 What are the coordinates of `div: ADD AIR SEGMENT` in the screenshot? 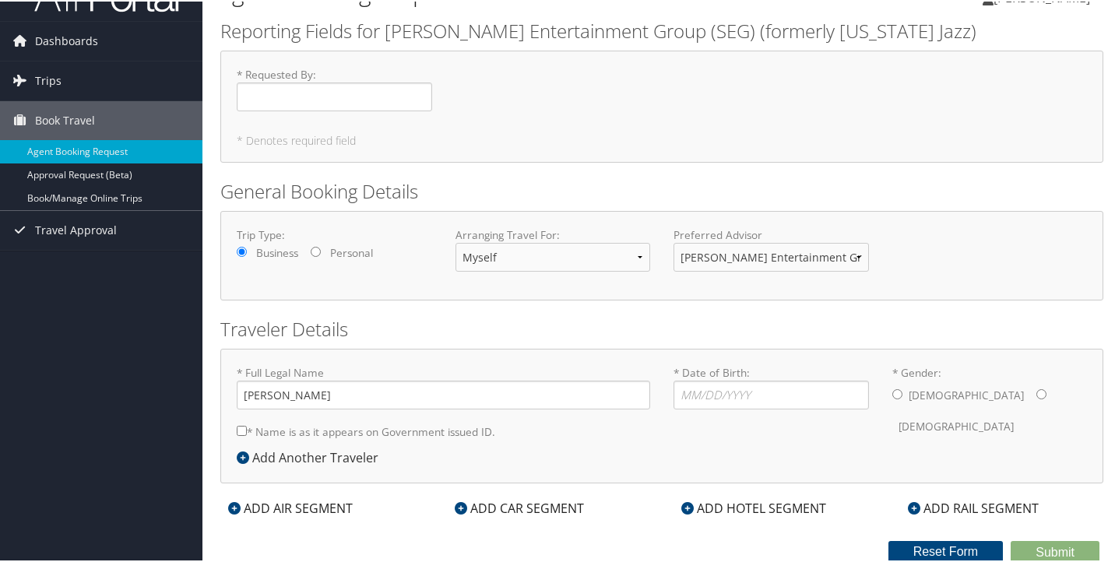 It's located at (290, 507).